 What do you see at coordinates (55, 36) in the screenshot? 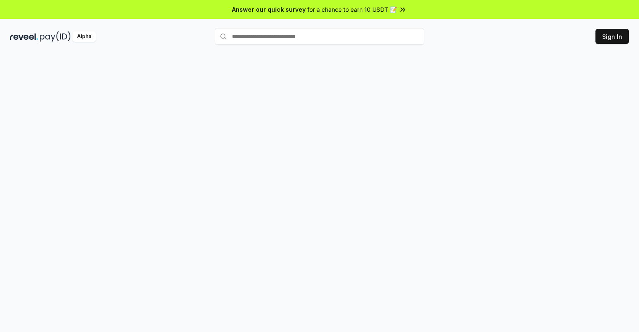
I see `img: pay_id` at bounding box center [55, 36].